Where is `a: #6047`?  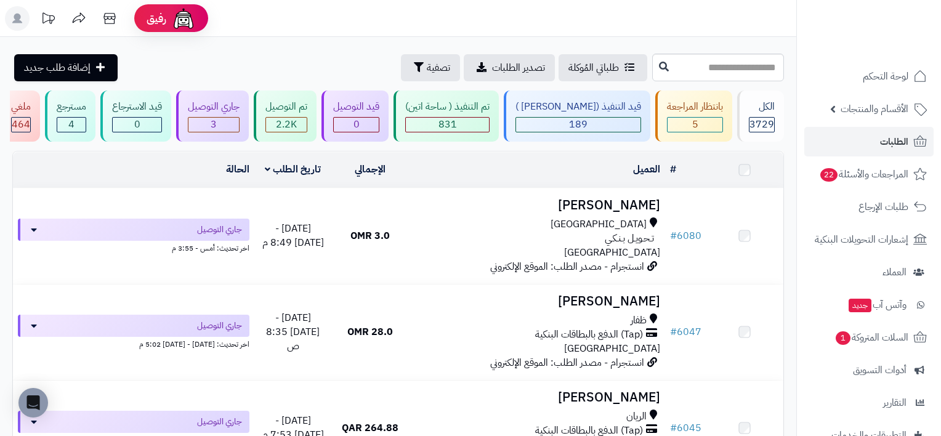 a: #6047 is located at coordinates (685, 332).